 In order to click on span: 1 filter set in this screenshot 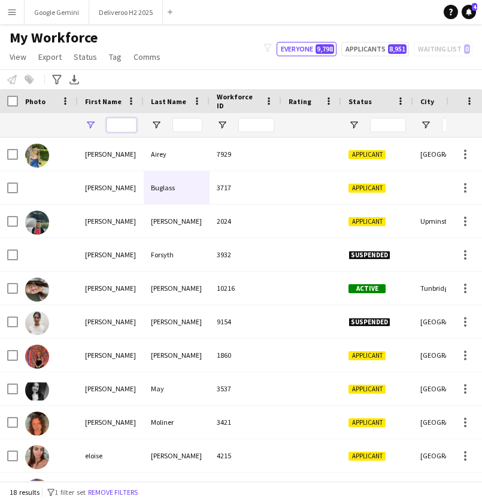, I will do `click(70, 492)`.